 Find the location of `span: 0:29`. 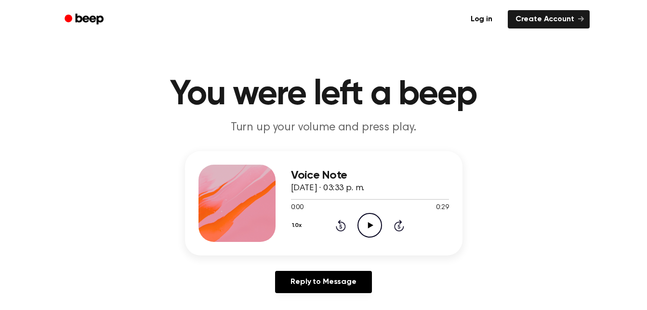

span: 0:29 is located at coordinates (443, 207).